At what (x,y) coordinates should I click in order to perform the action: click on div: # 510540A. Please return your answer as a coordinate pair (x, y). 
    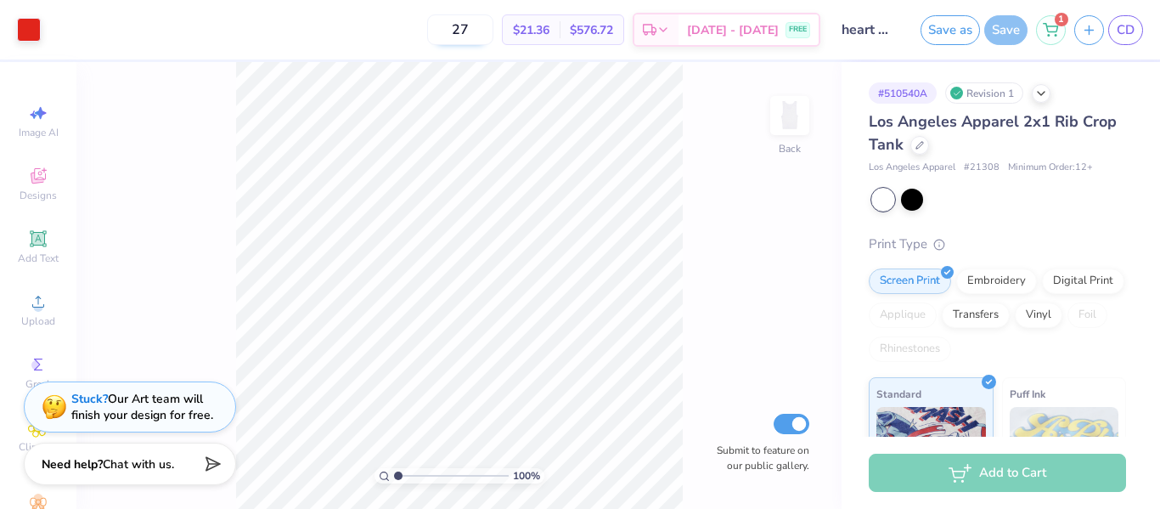
    Looking at the image, I should click on (903, 93).